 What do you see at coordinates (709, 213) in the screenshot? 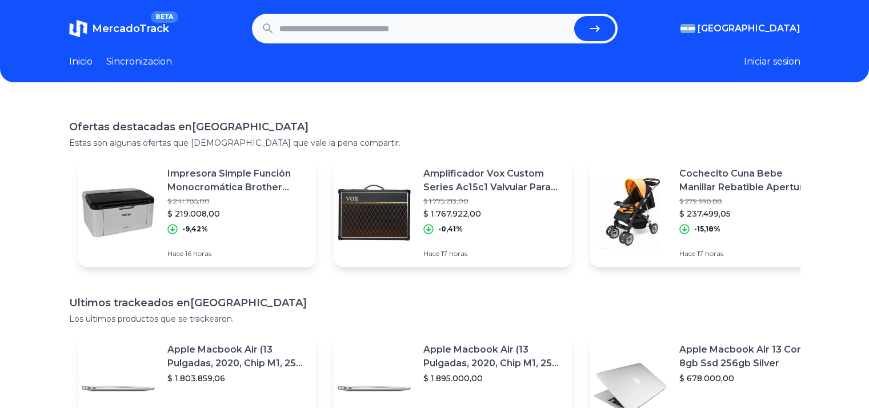
I see `a: Featured imageCochecito Cuna Bebe Manillar Rebatible Apertura Automática$ 279.998,88$ 237.499,05-...` at bounding box center [709, 213].